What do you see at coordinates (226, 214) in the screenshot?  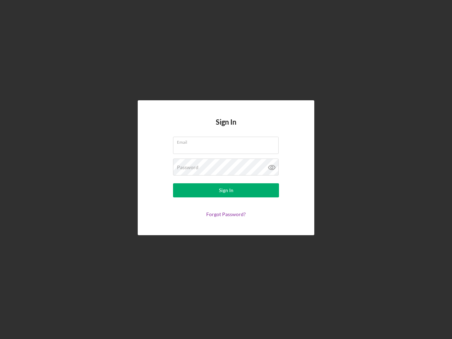 I see `a: Forgot Password?` at bounding box center [226, 214].